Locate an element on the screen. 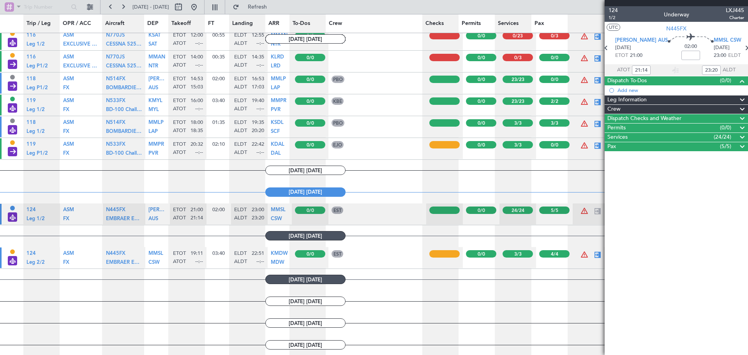  span: BOMBARDIER BD-100 Challenger 3500 is located at coordinates (152, 88).